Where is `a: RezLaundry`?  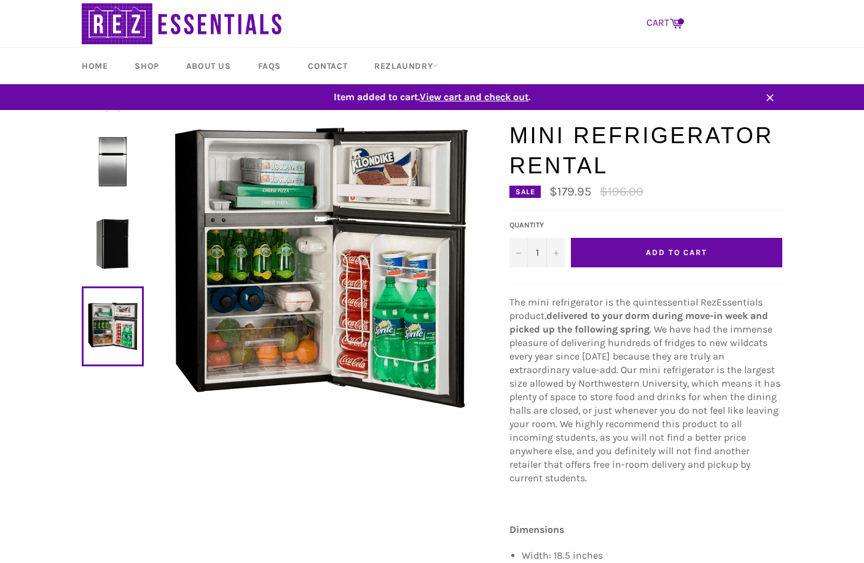 a: RezLaundry is located at coordinates (406, 66).